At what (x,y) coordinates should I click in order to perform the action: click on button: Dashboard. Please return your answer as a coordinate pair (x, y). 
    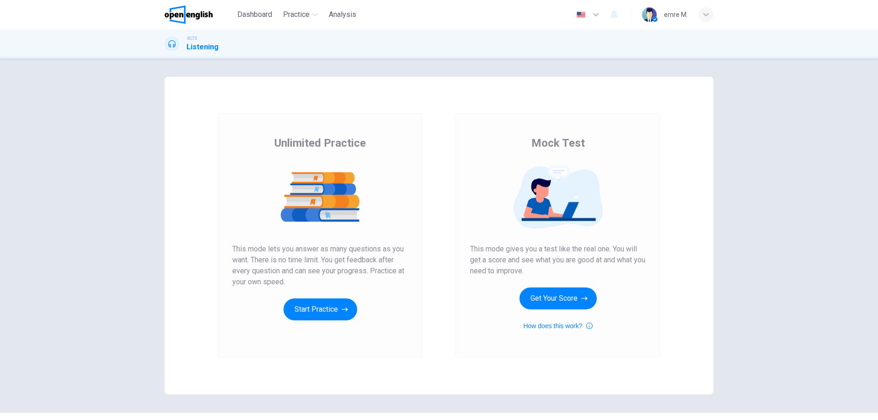
    Looking at the image, I should click on (255, 15).